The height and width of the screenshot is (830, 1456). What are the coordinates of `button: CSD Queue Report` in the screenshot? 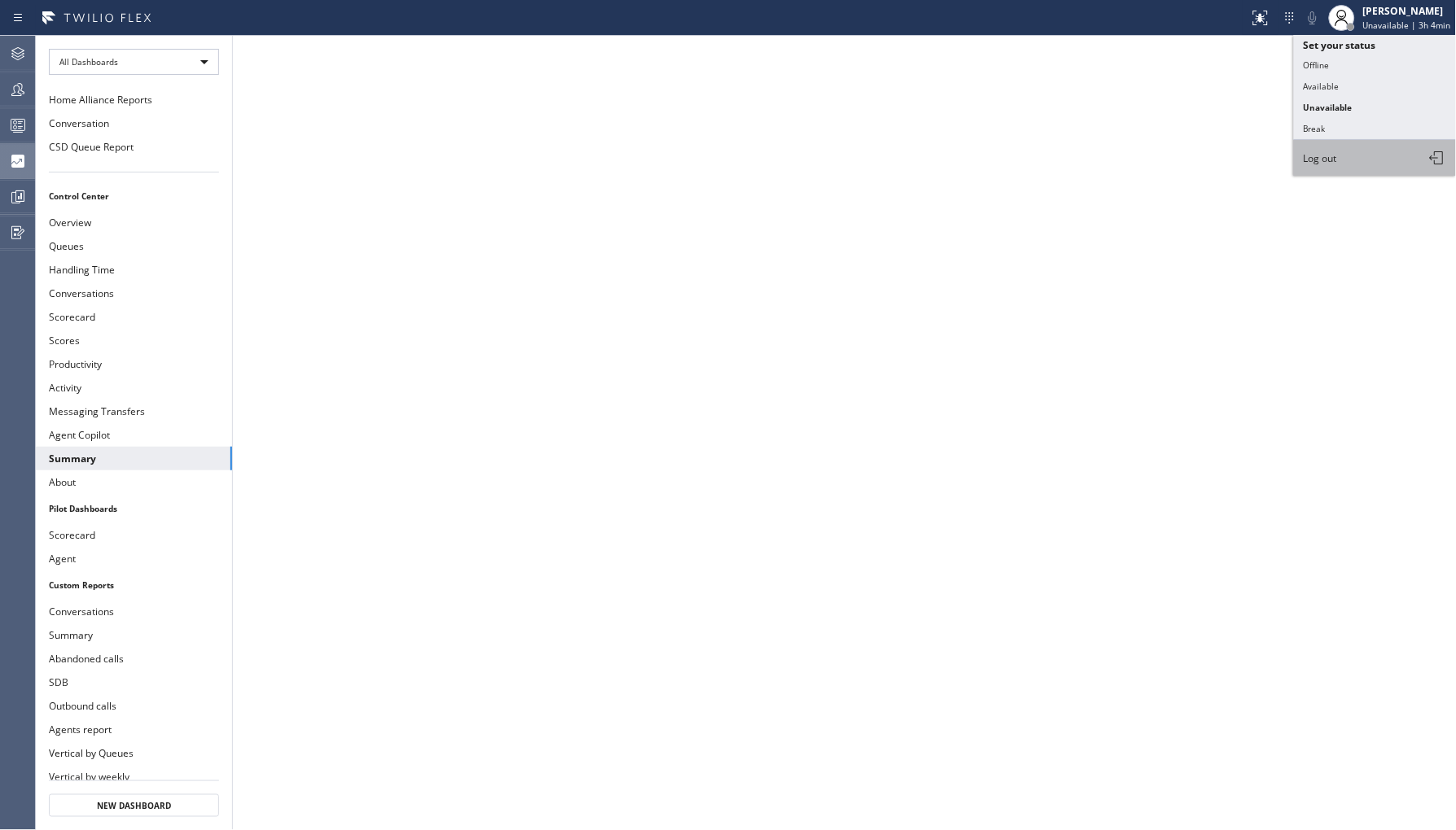 It's located at (133, 146).